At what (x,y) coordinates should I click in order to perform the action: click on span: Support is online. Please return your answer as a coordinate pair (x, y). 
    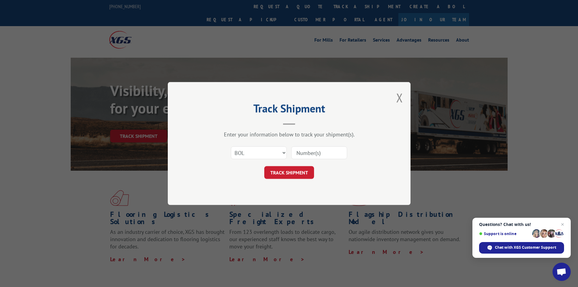
    Looking at the image, I should click on (505, 233).